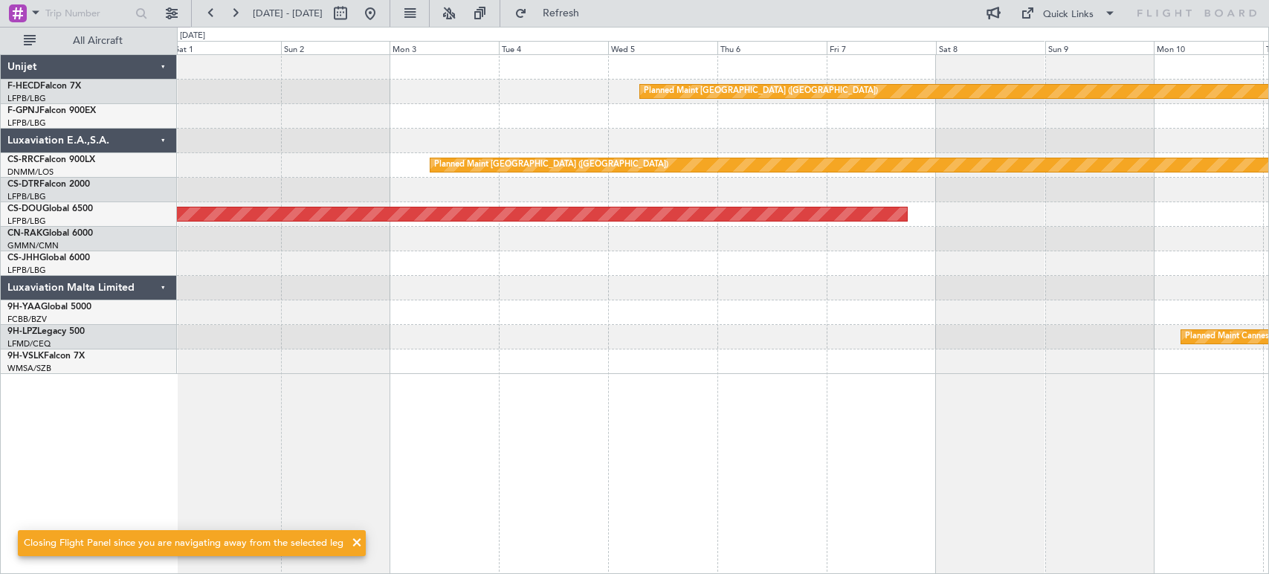 This screenshot has height=574, width=1269. Describe the element at coordinates (23, 258) in the screenshot. I see `span: CS-JHH` at that location.